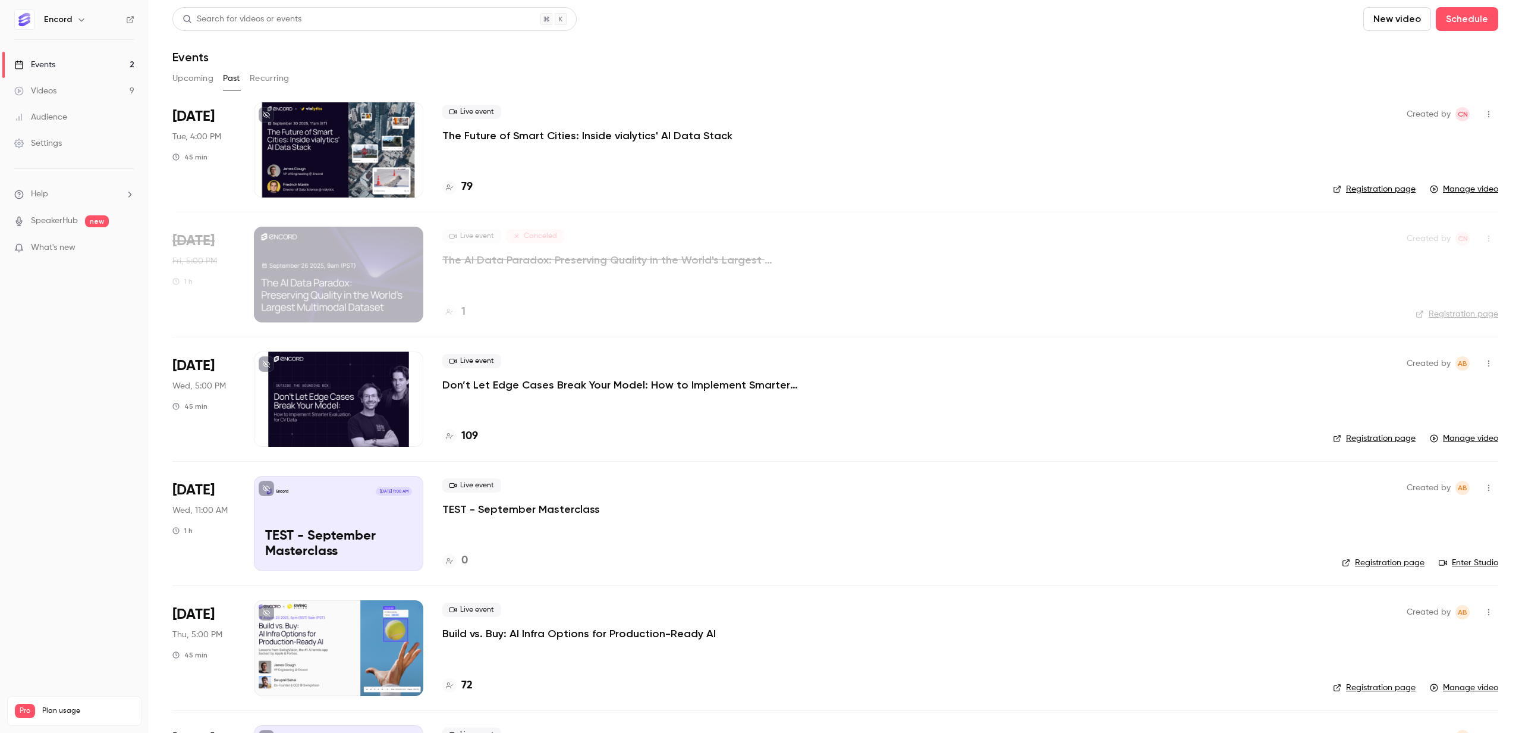 Image resolution: width=1522 pixels, height=733 pixels. What do you see at coordinates (467, 685) in the screenshot?
I see `h4: 72` at bounding box center [467, 685].